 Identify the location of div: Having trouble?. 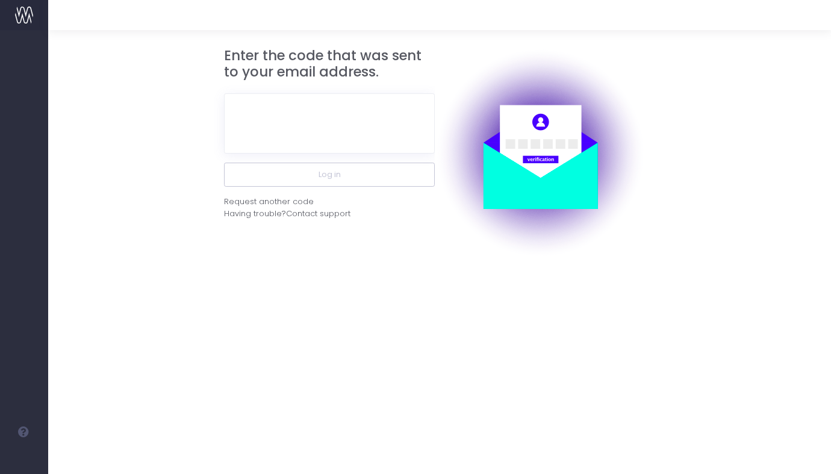
(329, 214).